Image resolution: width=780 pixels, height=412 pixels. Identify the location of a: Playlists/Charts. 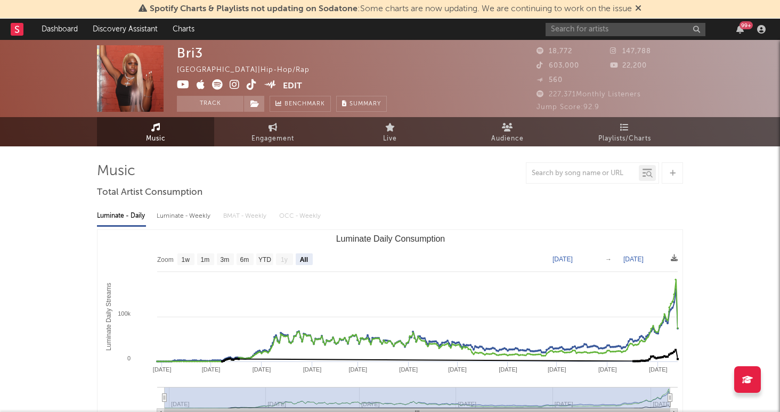
(625, 132).